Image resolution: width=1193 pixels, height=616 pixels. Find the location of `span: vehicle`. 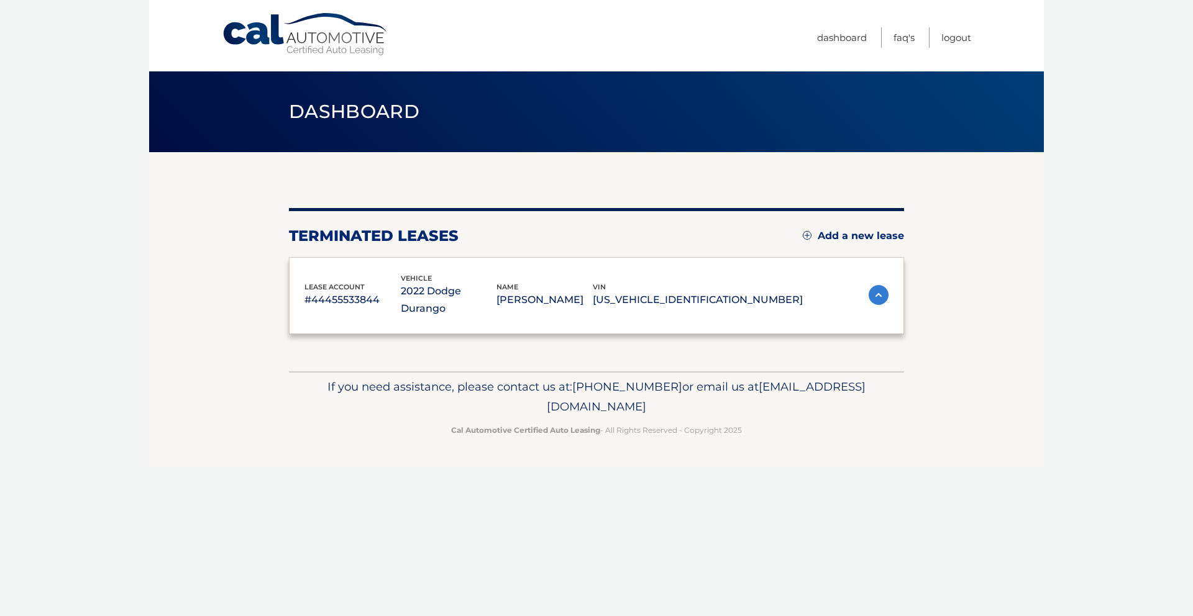

span: vehicle is located at coordinates (416, 278).